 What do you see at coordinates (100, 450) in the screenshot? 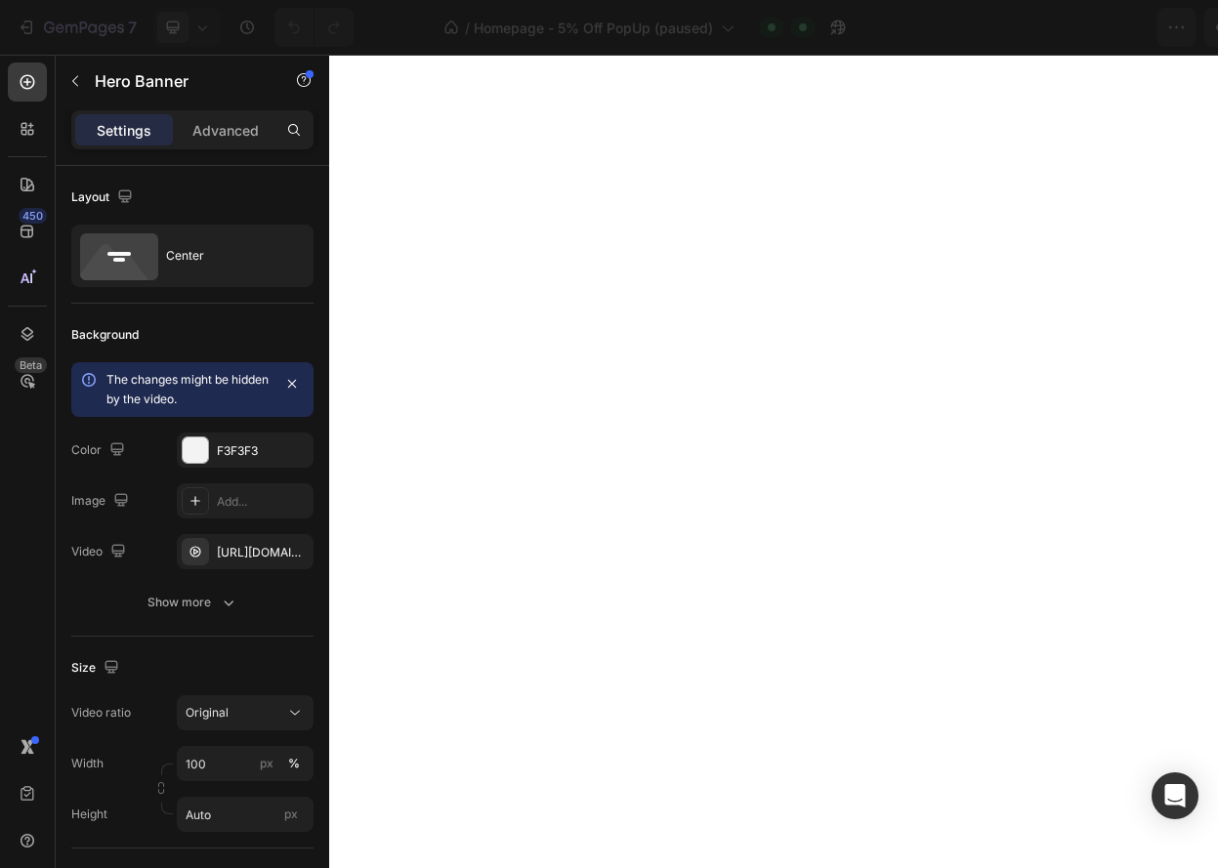
I see `div: Color` at bounding box center [100, 450].